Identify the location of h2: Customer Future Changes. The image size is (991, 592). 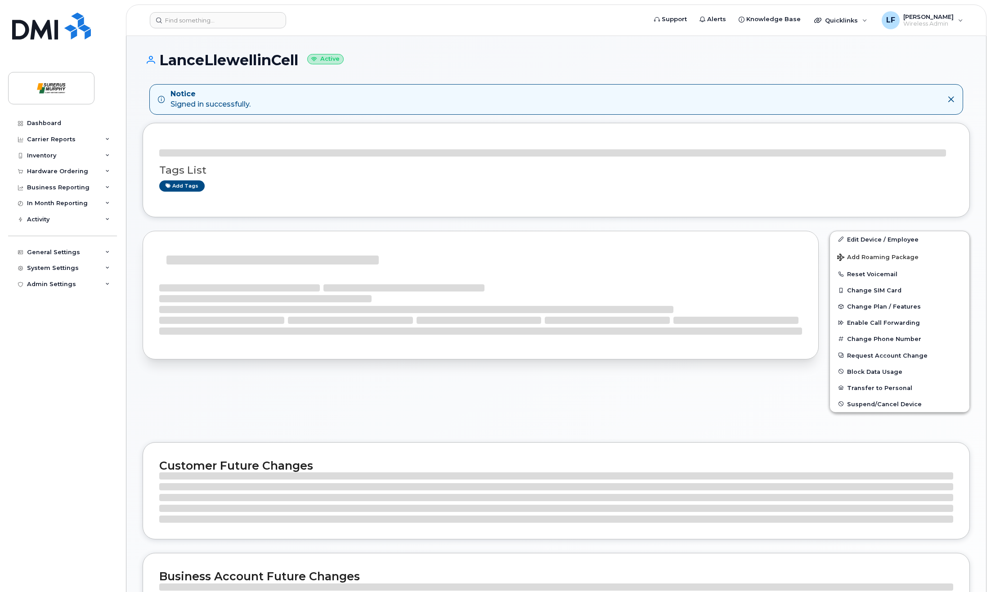
(556, 466).